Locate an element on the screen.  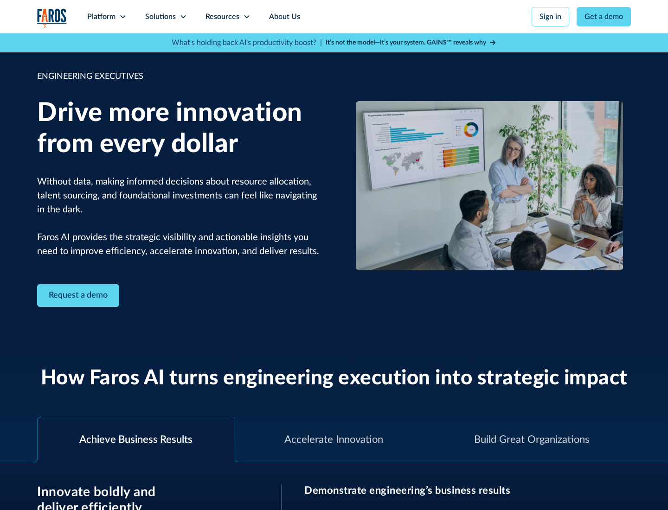
a: Contact Modal is located at coordinates (78, 296).